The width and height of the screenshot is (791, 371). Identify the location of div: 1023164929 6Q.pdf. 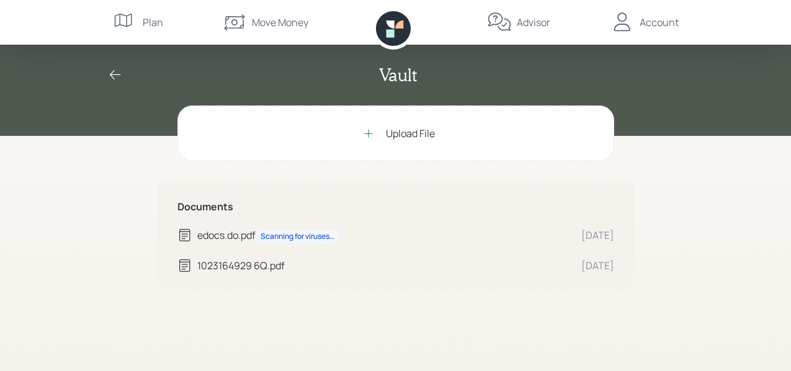
(384, 265).